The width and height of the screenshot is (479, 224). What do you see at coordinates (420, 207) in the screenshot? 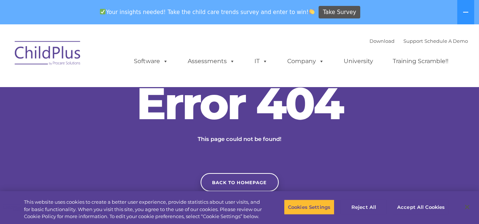
I see `button: Accept All Cookies` at bounding box center [420, 207].